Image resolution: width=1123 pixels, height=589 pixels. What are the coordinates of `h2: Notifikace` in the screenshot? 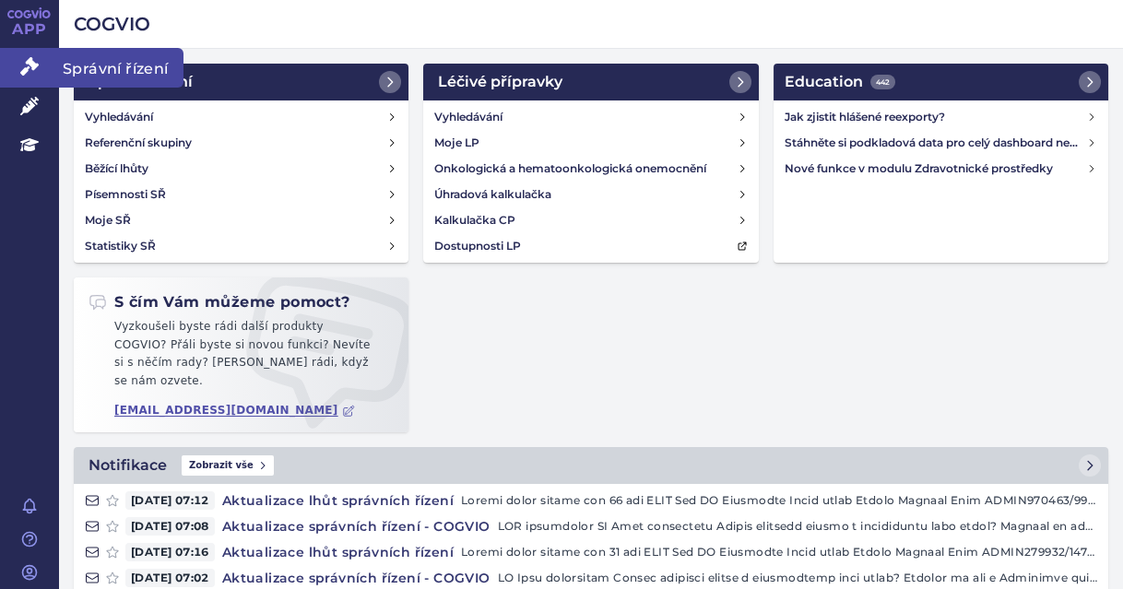 It's located at (127, 466).